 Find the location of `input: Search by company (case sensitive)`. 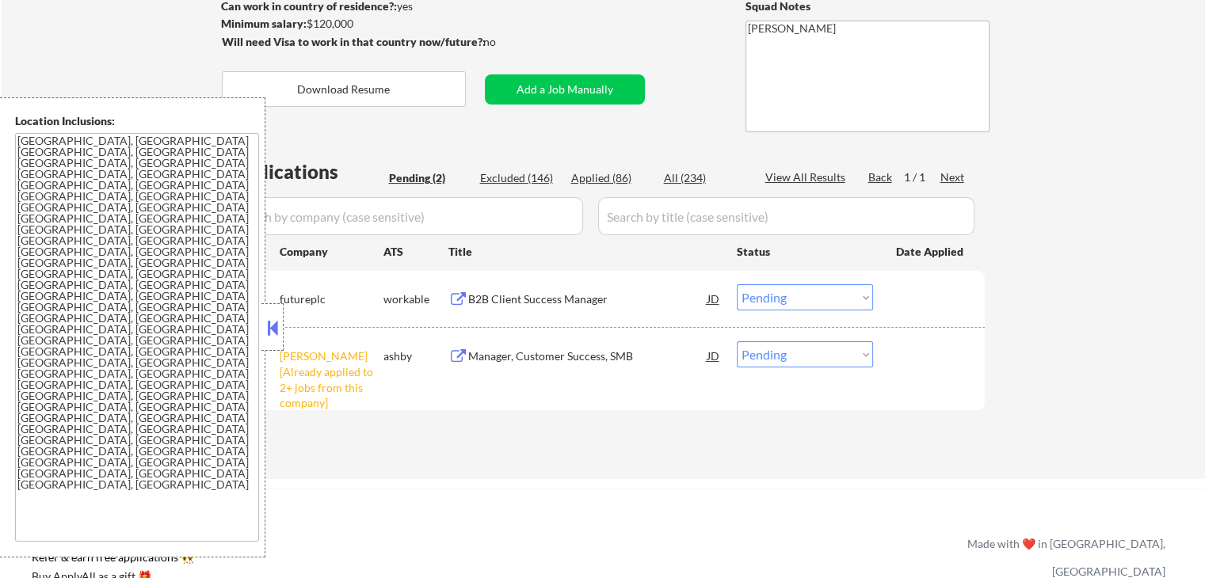

input: Search by company (case sensitive) is located at coordinates (405, 216).